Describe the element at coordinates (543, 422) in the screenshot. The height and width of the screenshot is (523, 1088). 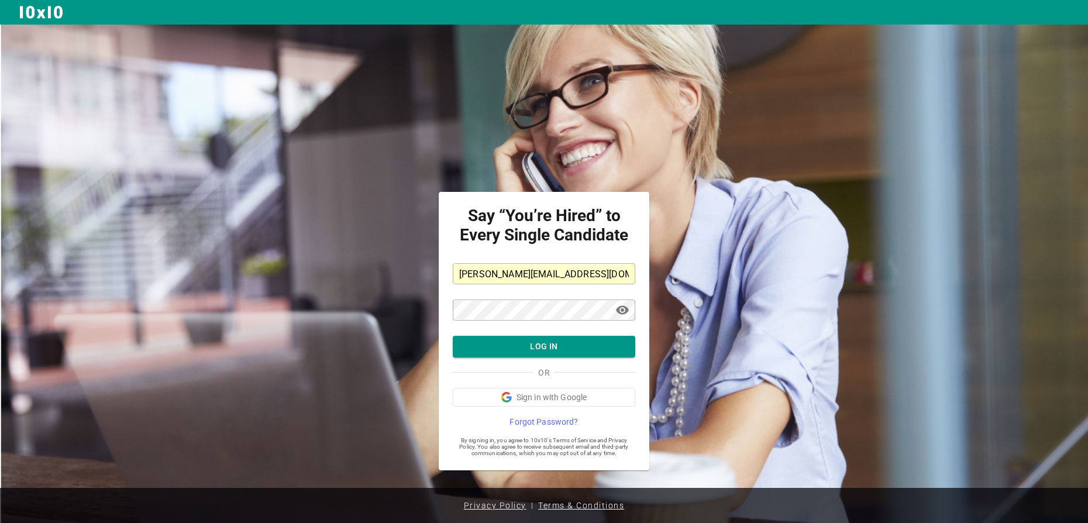
I see `span: Forgot Password?` at that location.